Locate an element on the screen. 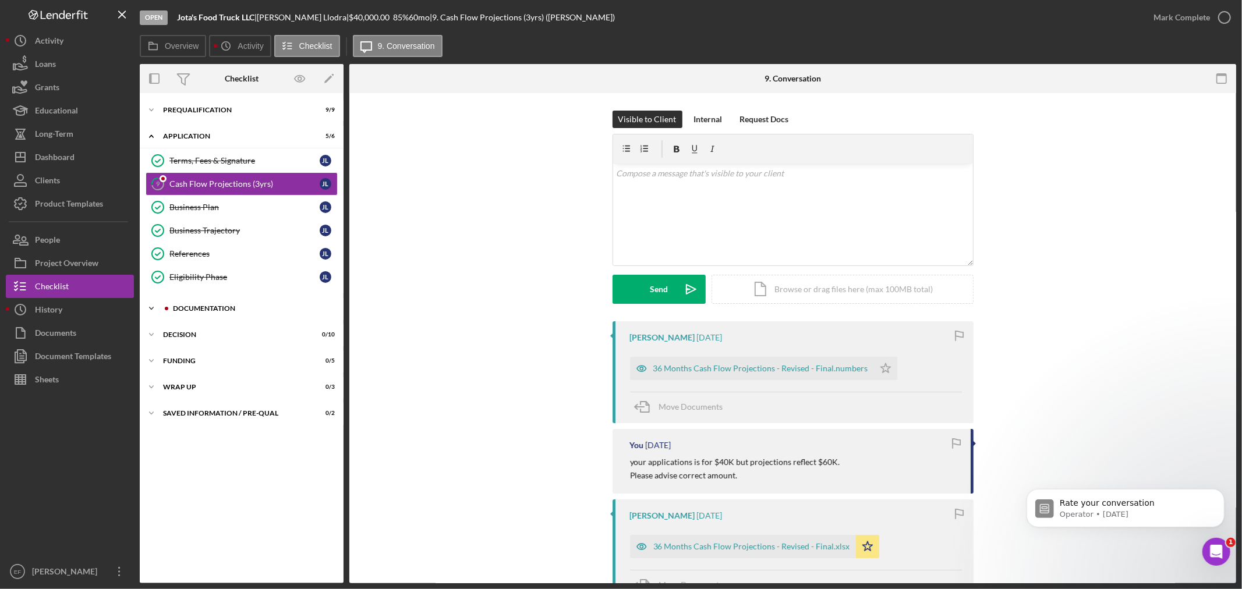  div: You is located at coordinates (637, 445).